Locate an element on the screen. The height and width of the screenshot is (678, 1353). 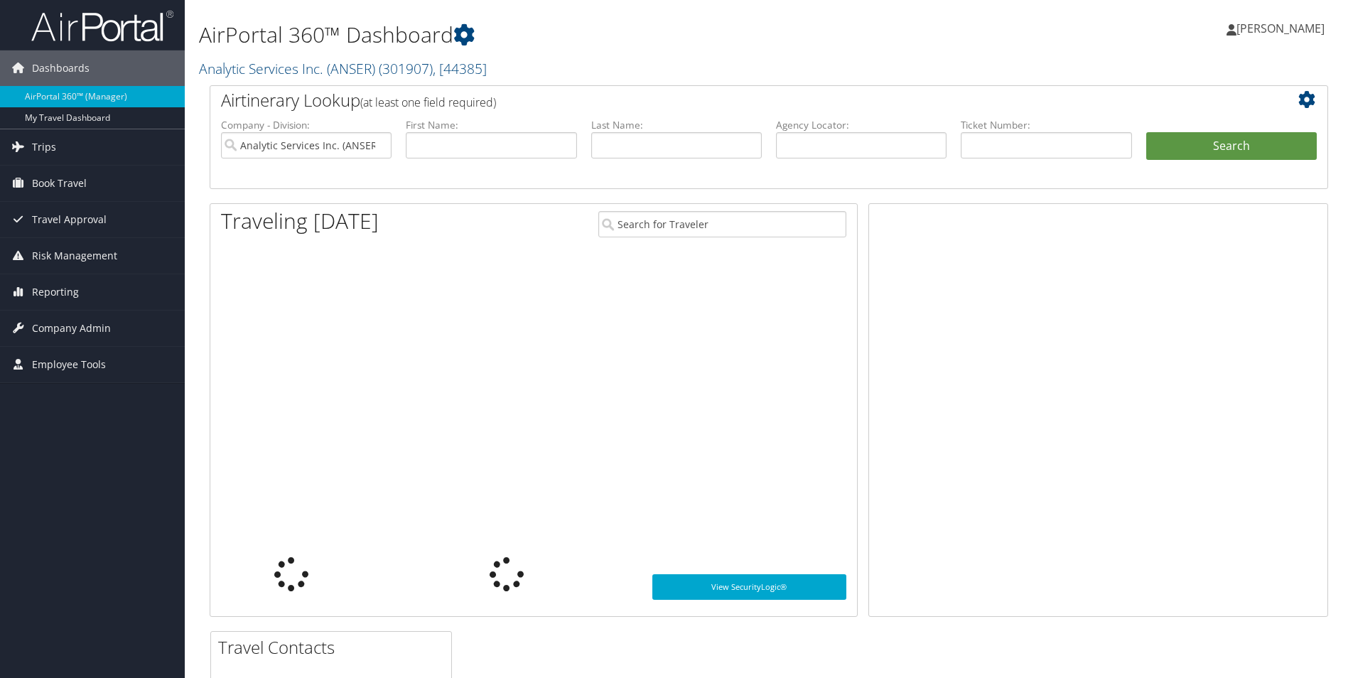
a: Analytic Services Inc. (ANSER) is located at coordinates (342, 68).